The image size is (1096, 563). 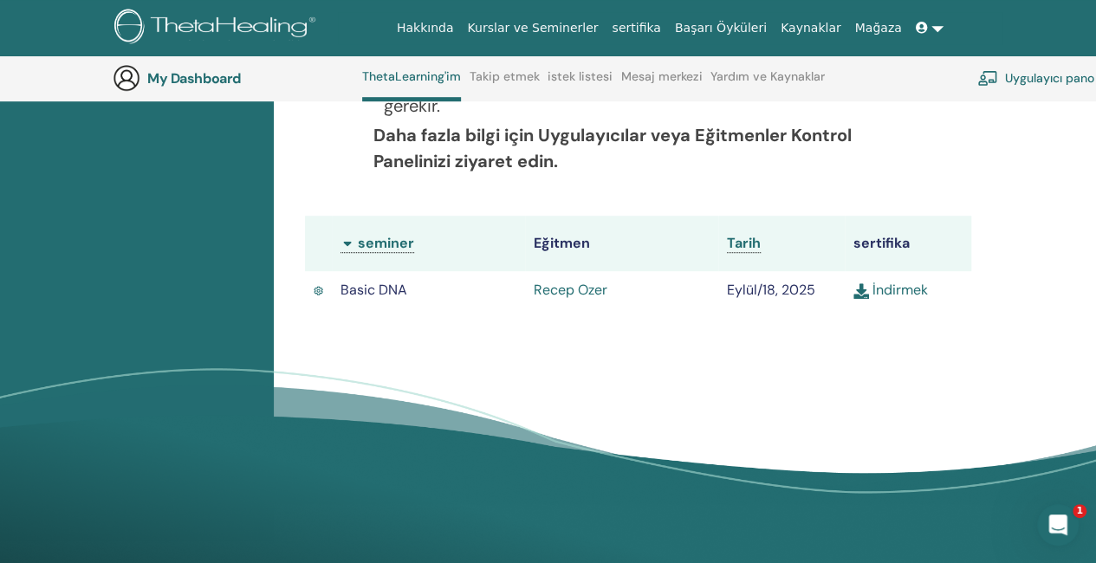 I want to click on a: Kaynaklar, so click(x=811, y=28).